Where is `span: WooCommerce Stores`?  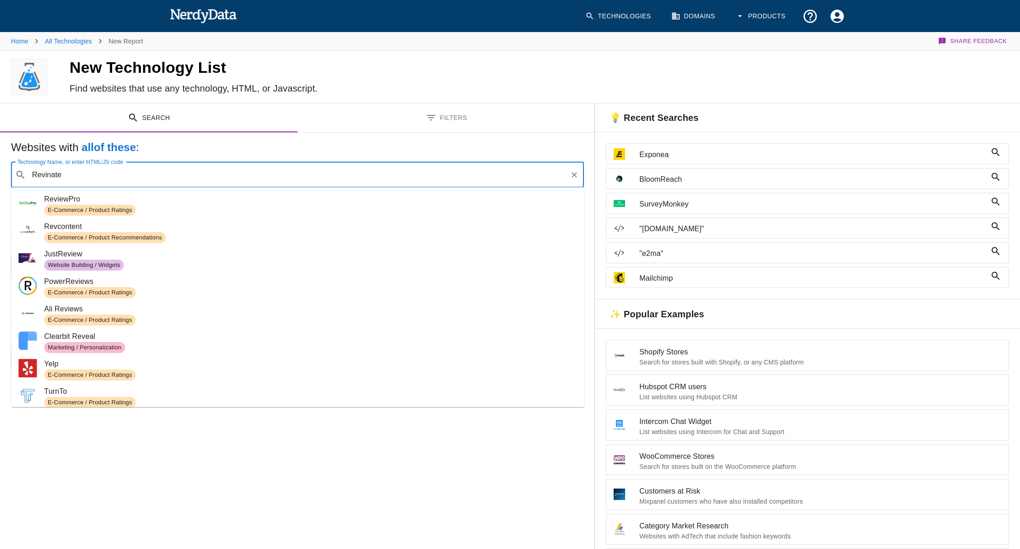 span: WooCommerce Stores is located at coordinates (820, 456).